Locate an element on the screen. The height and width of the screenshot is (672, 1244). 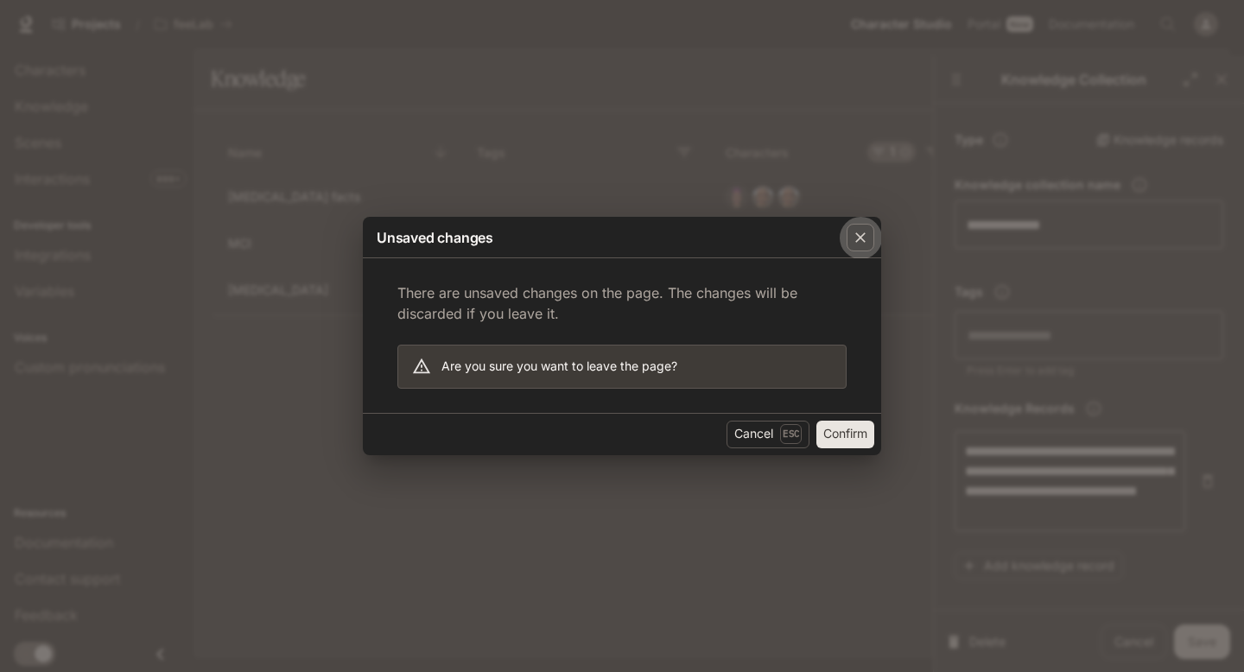
p: There are unsaved changes on the page. The changes will be discarded if you leave it. is located at coordinates (622, 303).